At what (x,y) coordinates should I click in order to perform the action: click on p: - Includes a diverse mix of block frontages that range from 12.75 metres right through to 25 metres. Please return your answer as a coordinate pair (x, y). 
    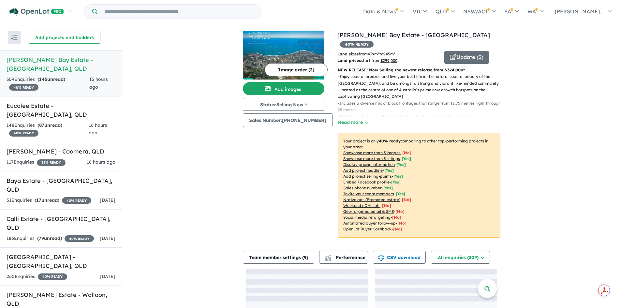
    Looking at the image, I should click on (421, 107).